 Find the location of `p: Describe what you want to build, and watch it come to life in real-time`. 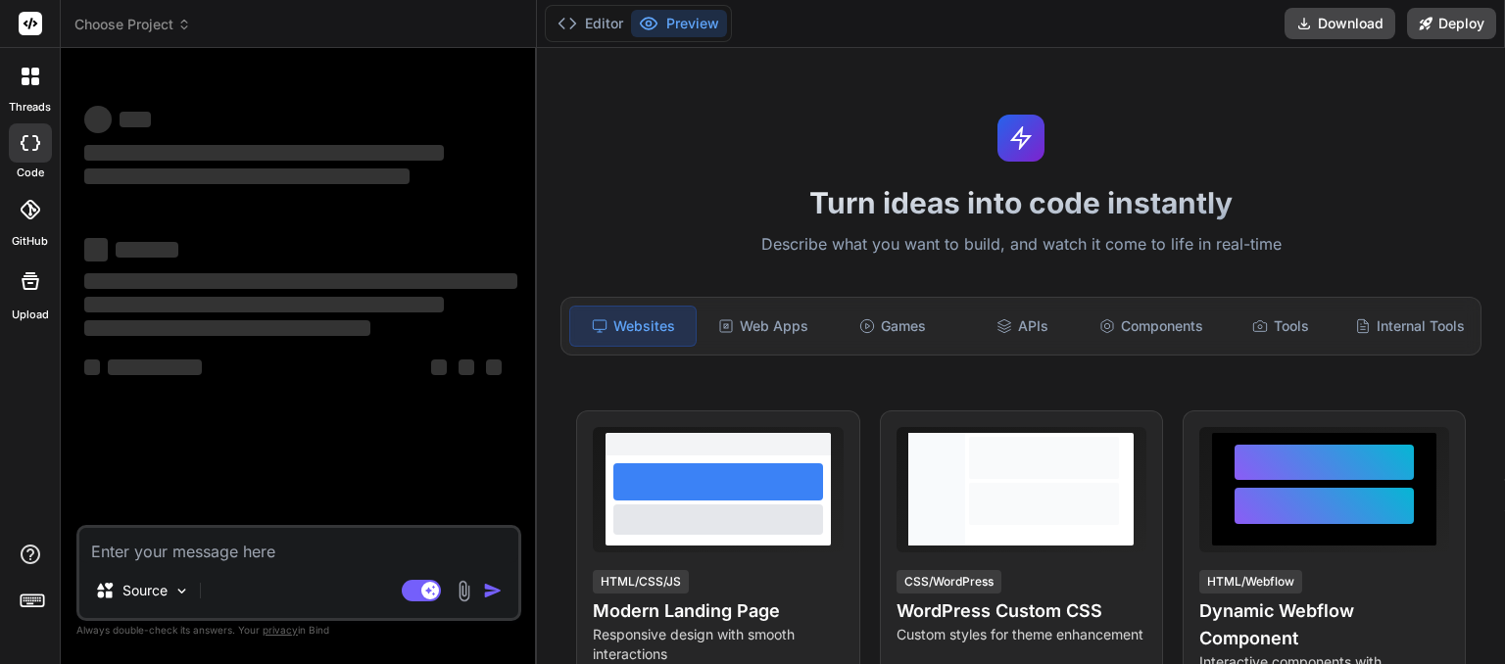

p: Describe what you want to build, and watch it come to life in real-time is located at coordinates (1021, 245).